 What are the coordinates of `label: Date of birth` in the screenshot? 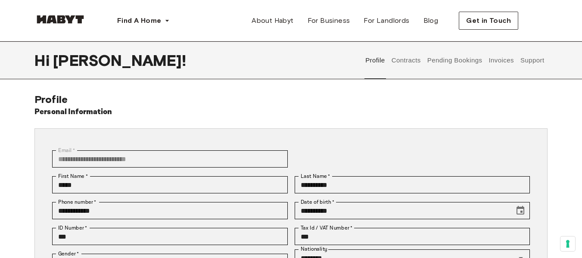 It's located at (317, 202).